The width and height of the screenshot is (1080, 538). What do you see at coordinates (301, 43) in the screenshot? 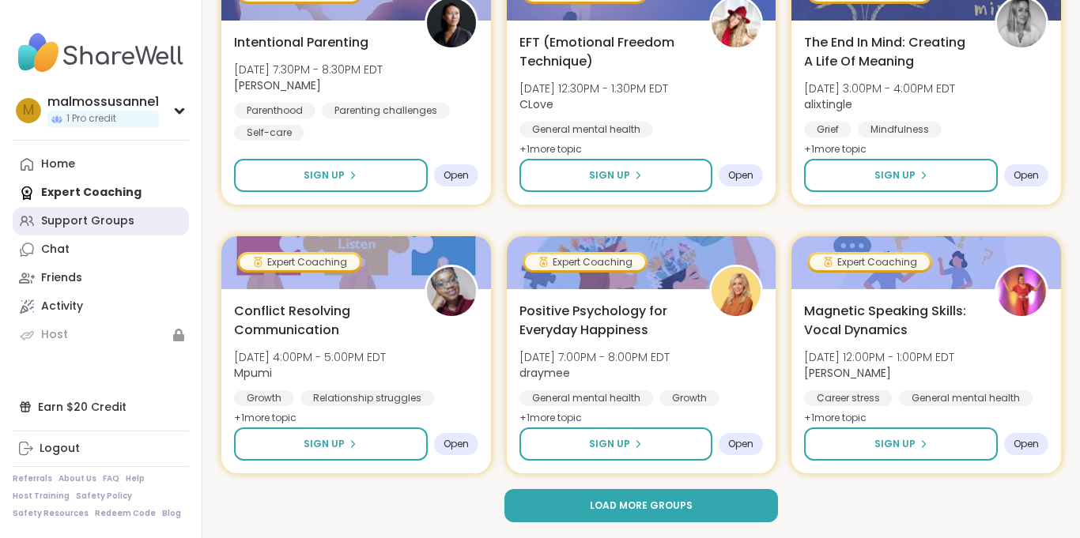
I see `span: Intentional Parenting` at bounding box center [301, 43].